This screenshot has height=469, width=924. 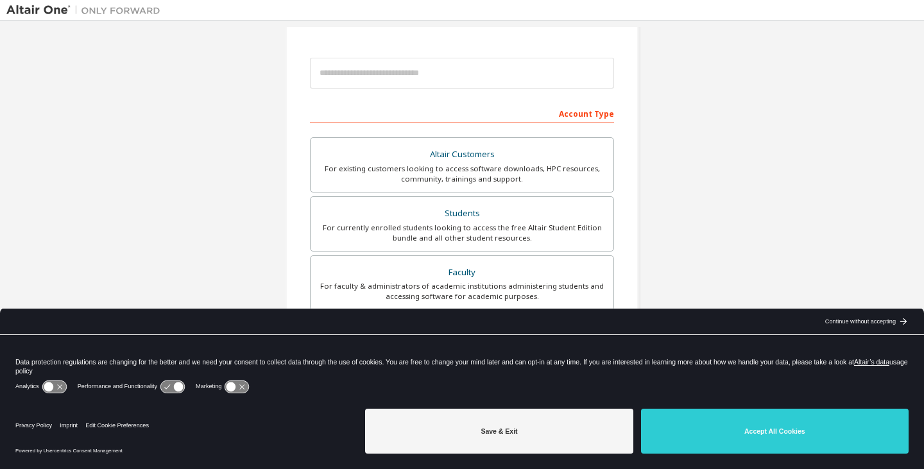 What do you see at coordinates (462, 174) in the screenshot?
I see `div: For existing customers looking to access software downloads, HPC resources, community, trainings ...` at bounding box center [462, 174].